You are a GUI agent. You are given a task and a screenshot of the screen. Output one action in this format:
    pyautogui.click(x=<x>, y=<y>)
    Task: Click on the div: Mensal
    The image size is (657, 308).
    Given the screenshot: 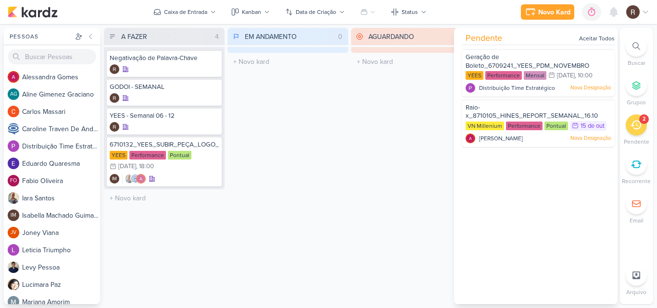 What is the action you would take?
    pyautogui.click(x=535, y=75)
    